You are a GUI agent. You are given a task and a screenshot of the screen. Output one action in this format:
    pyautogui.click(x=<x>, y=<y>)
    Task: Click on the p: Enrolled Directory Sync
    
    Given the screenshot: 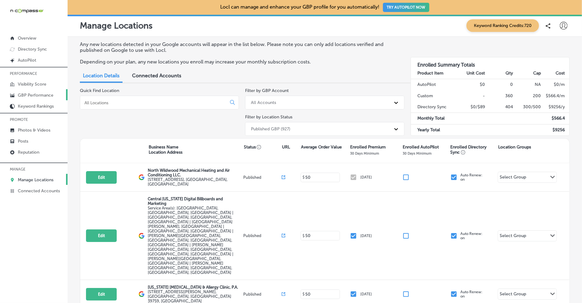 What is the action you would take?
    pyautogui.click(x=472, y=150)
    